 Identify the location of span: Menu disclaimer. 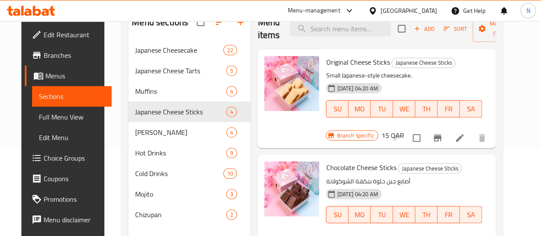
(74, 220).